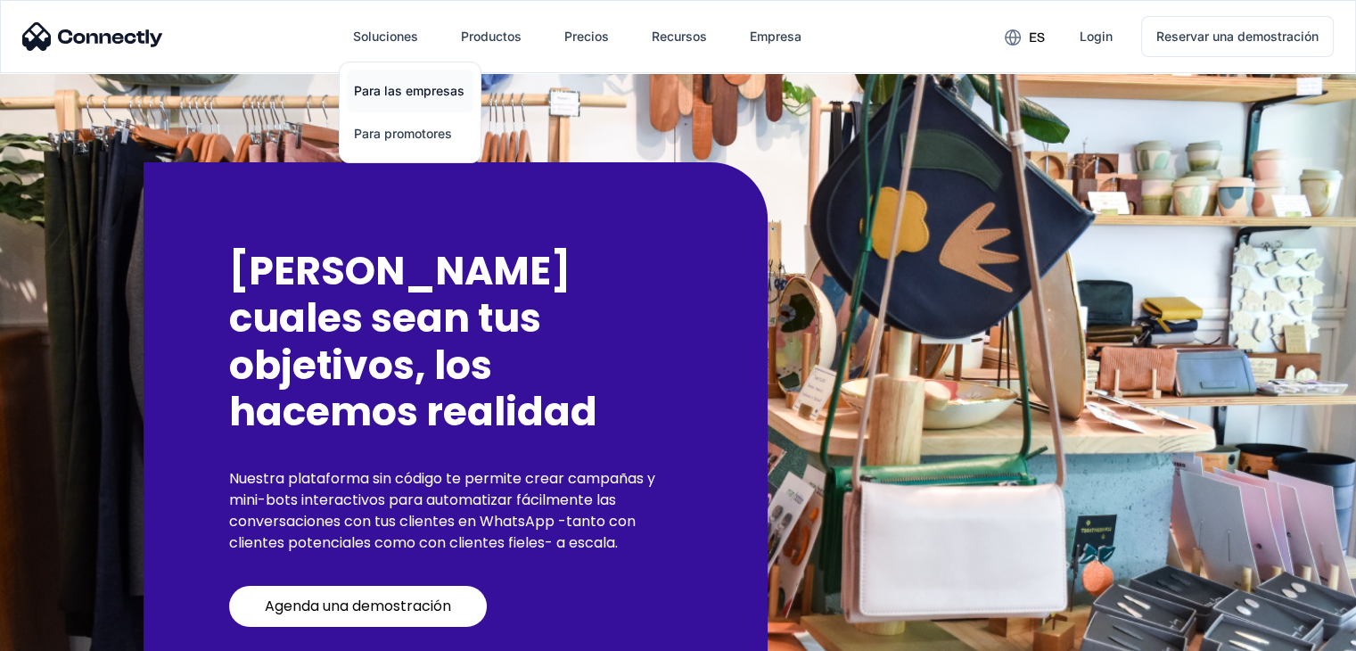  What do you see at coordinates (385, 37) in the screenshot?
I see `div: Soluciones` at bounding box center [385, 37].